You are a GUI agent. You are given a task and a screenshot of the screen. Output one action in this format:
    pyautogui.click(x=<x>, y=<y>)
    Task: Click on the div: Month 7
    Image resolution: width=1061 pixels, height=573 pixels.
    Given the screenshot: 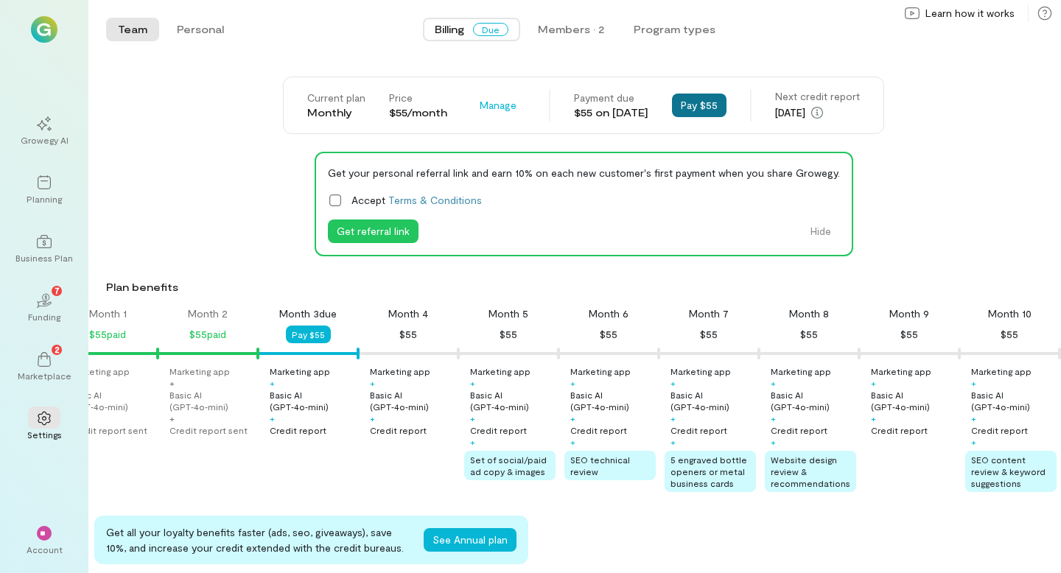 What is the action you would take?
    pyautogui.click(x=709, y=314)
    